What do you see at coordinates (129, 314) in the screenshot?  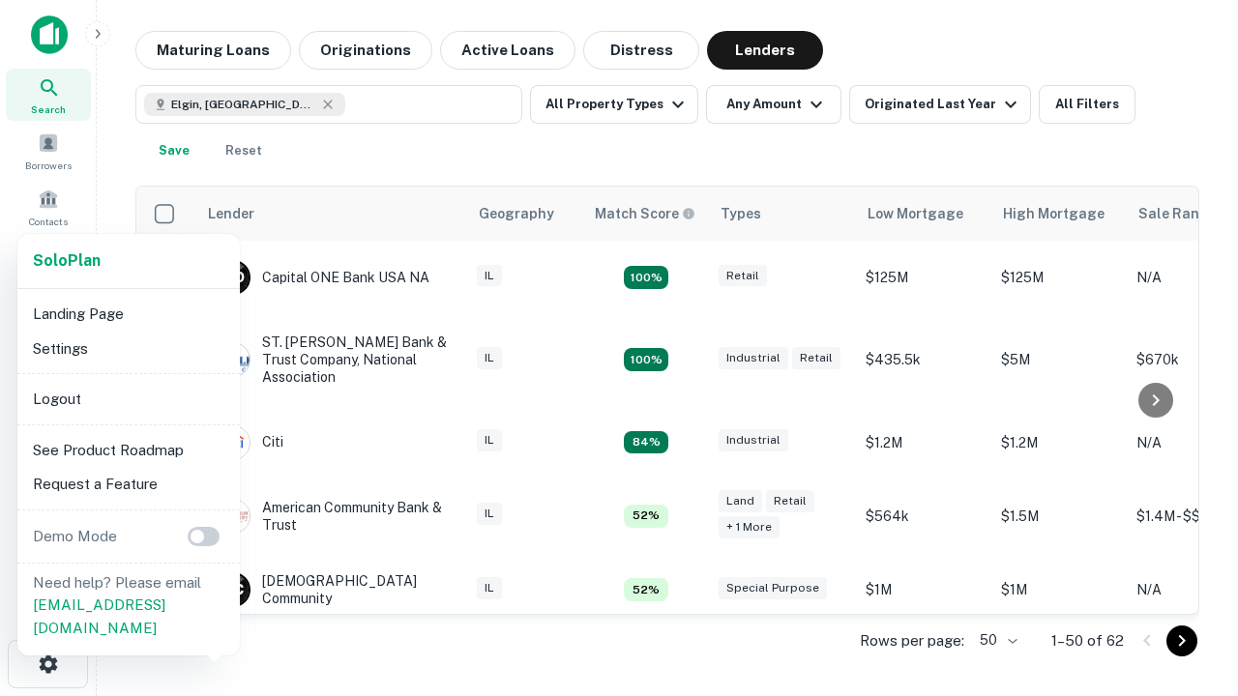 I see `li: Landing Page` at bounding box center [129, 314].